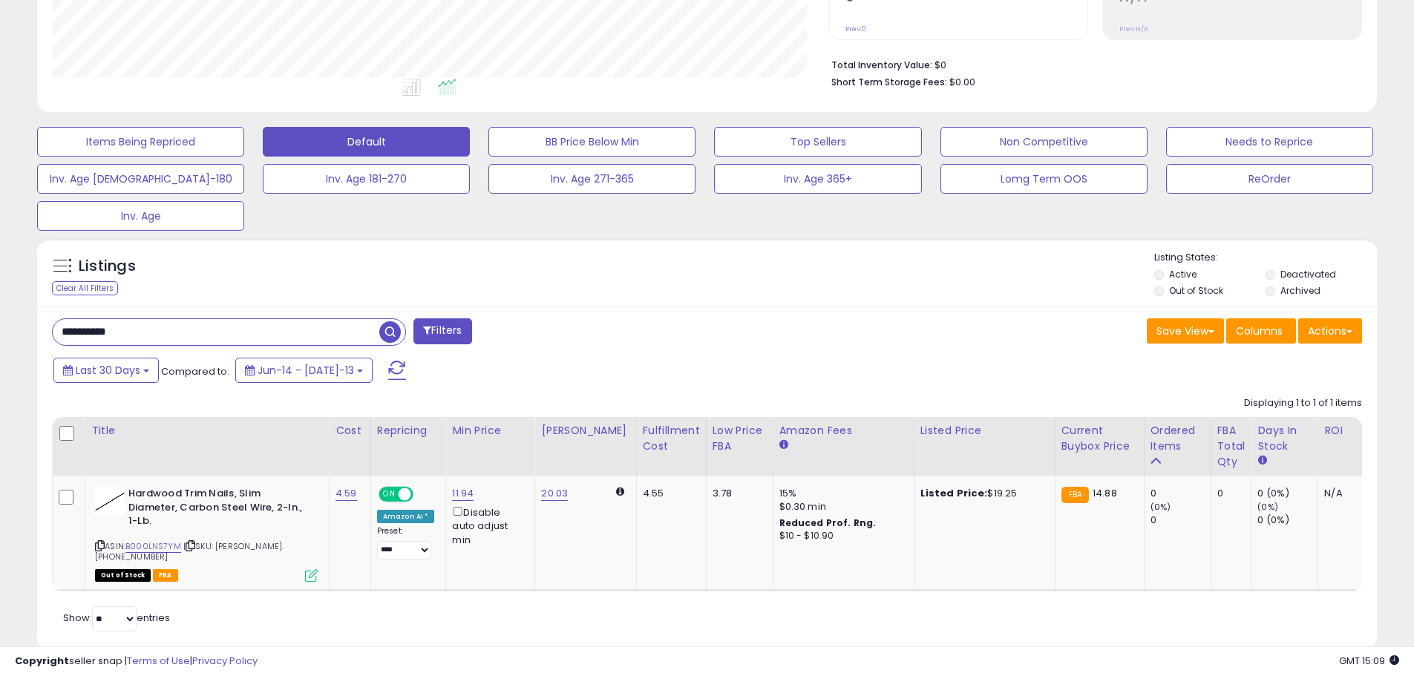 The image size is (1414, 676). What do you see at coordinates (195, 371) in the screenshot?
I see `span: Compared to:` at bounding box center [195, 371].